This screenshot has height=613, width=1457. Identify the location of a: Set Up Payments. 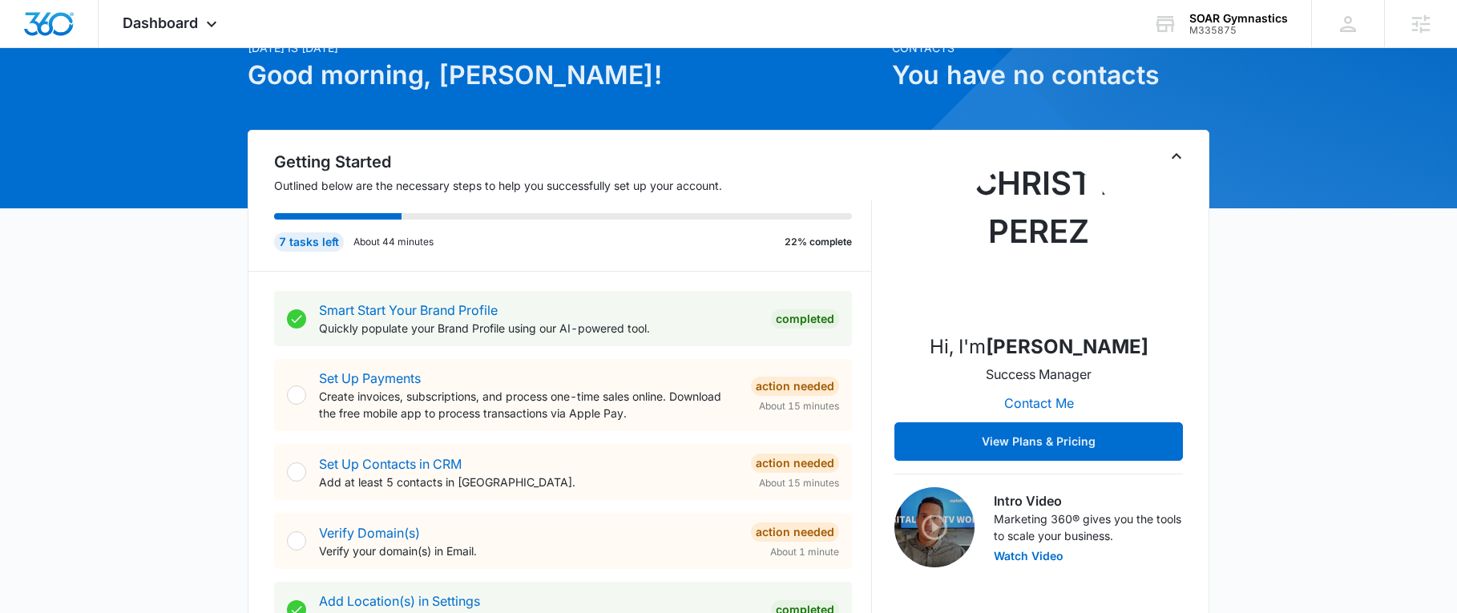
(369, 378).